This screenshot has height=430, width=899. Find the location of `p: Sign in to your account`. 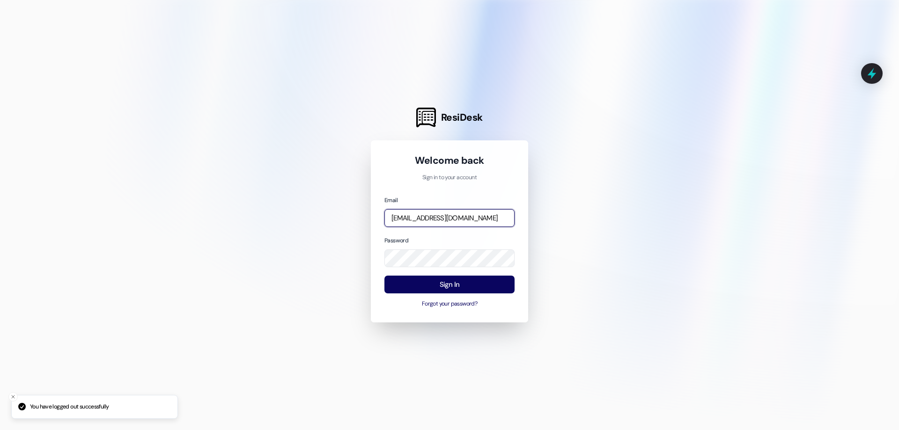

p: Sign in to your account is located at coordinates (449, 178).